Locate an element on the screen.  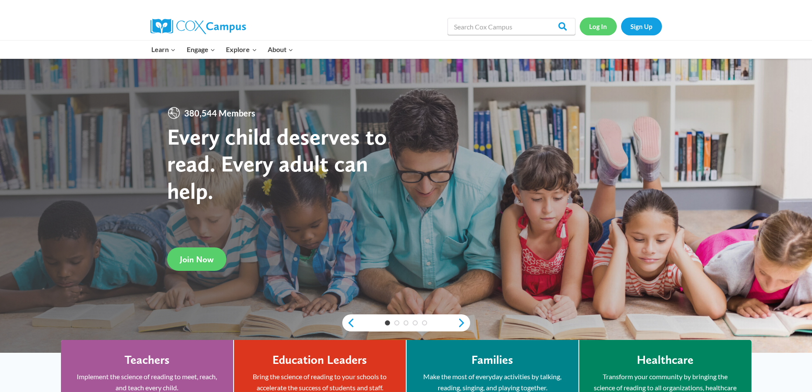
img: Cox Campus is located at coordinates (198, 26).